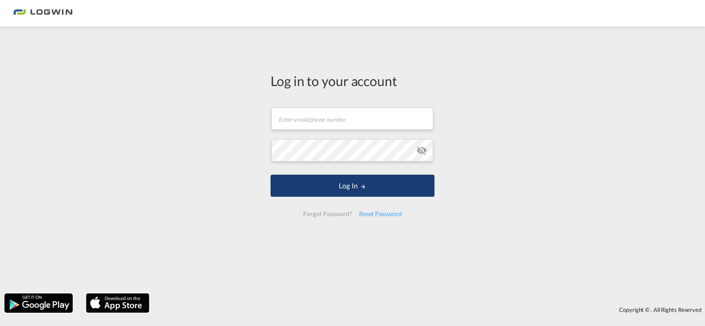 This screenshot has height=326, width=705. What do you see at coordinates (327, 214) in the screenshot?
I see `div: Forgot Password?` at bounding box center [327, 214].